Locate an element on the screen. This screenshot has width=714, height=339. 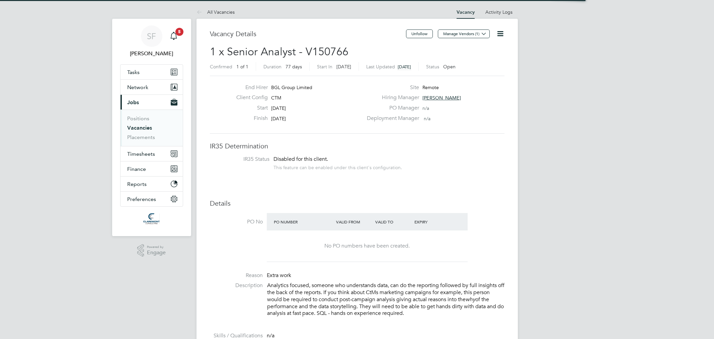
a: Go to home page is located at coordinates (152, 218).